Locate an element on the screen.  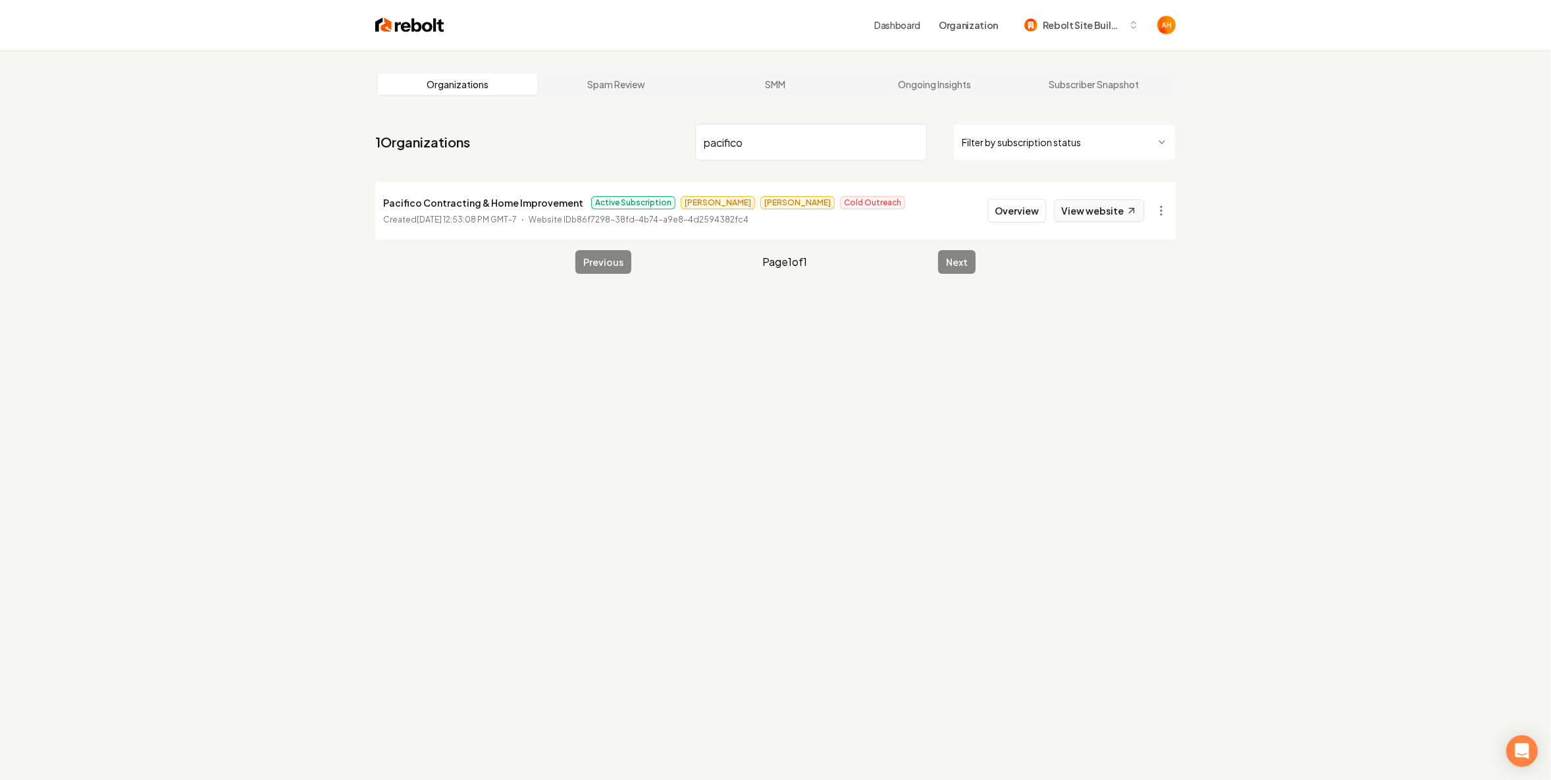
span: Page 1 of 1 is located at coordinates (785, 262).